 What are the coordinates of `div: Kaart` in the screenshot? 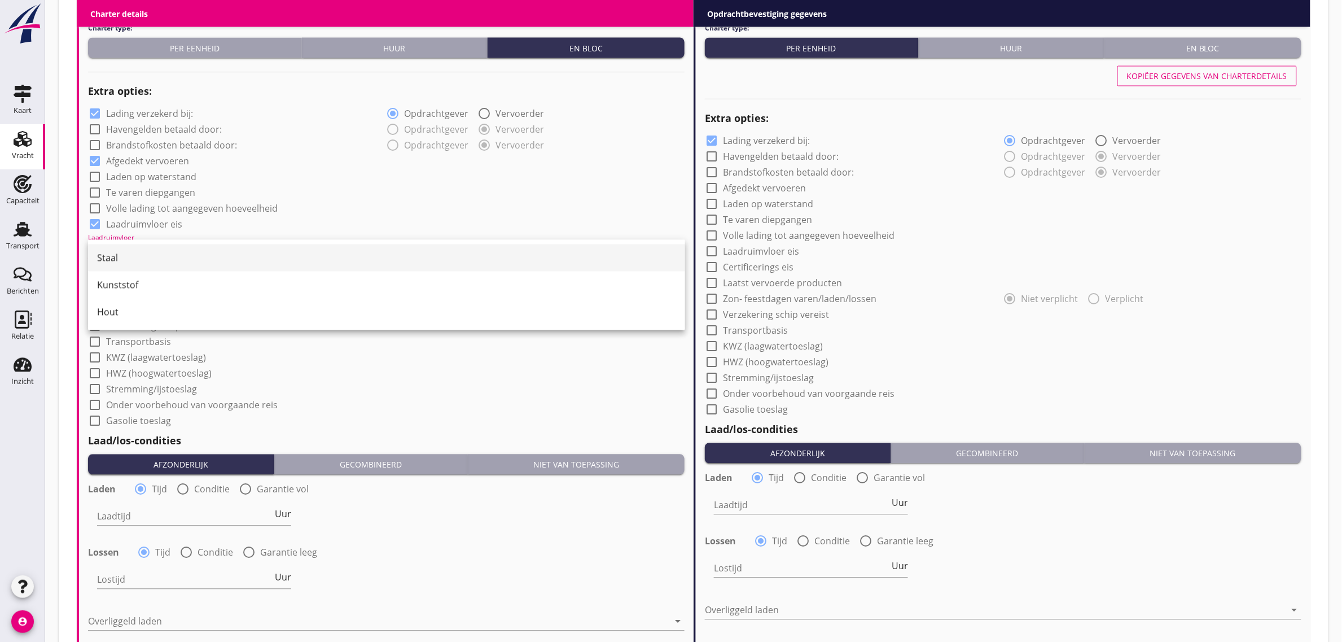 It's located at (23, 110).